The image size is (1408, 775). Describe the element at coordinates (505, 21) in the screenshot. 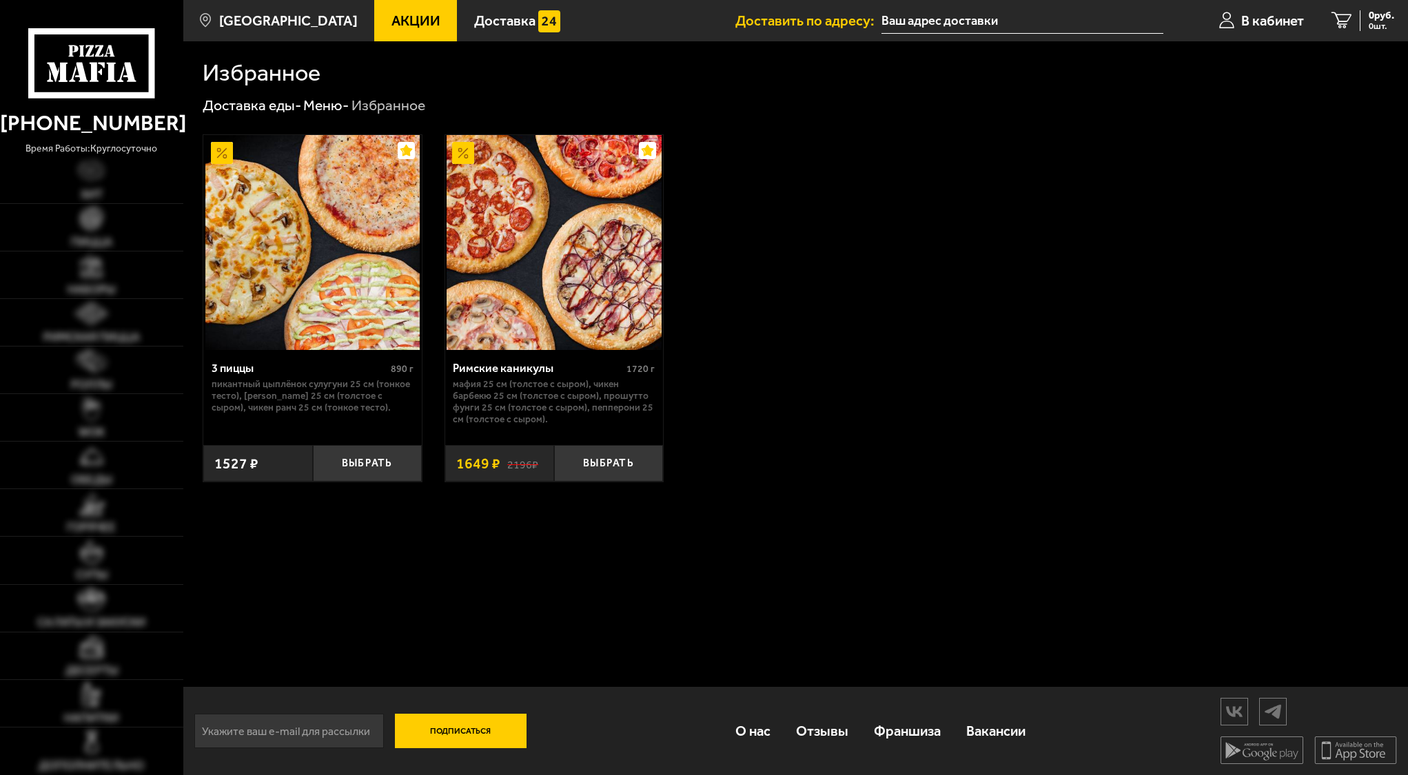

I see `span: Доставка` at that location.